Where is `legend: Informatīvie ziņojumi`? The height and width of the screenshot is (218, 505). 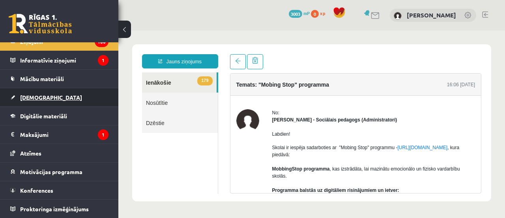 legend: Informatīvie ziņojumi is located at coordinates (64, 60).